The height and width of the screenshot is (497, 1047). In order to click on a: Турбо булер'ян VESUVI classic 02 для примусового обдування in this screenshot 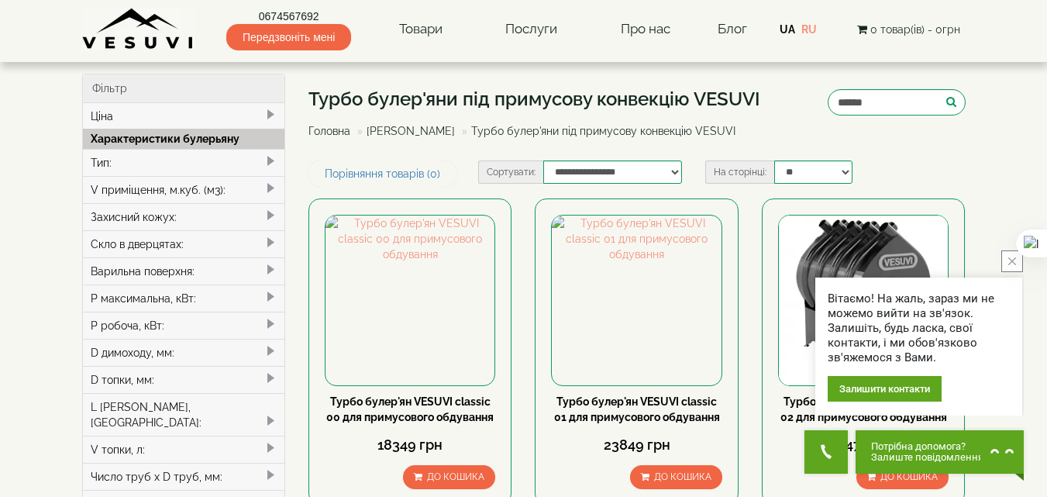, I will do `click(863, 409)`.